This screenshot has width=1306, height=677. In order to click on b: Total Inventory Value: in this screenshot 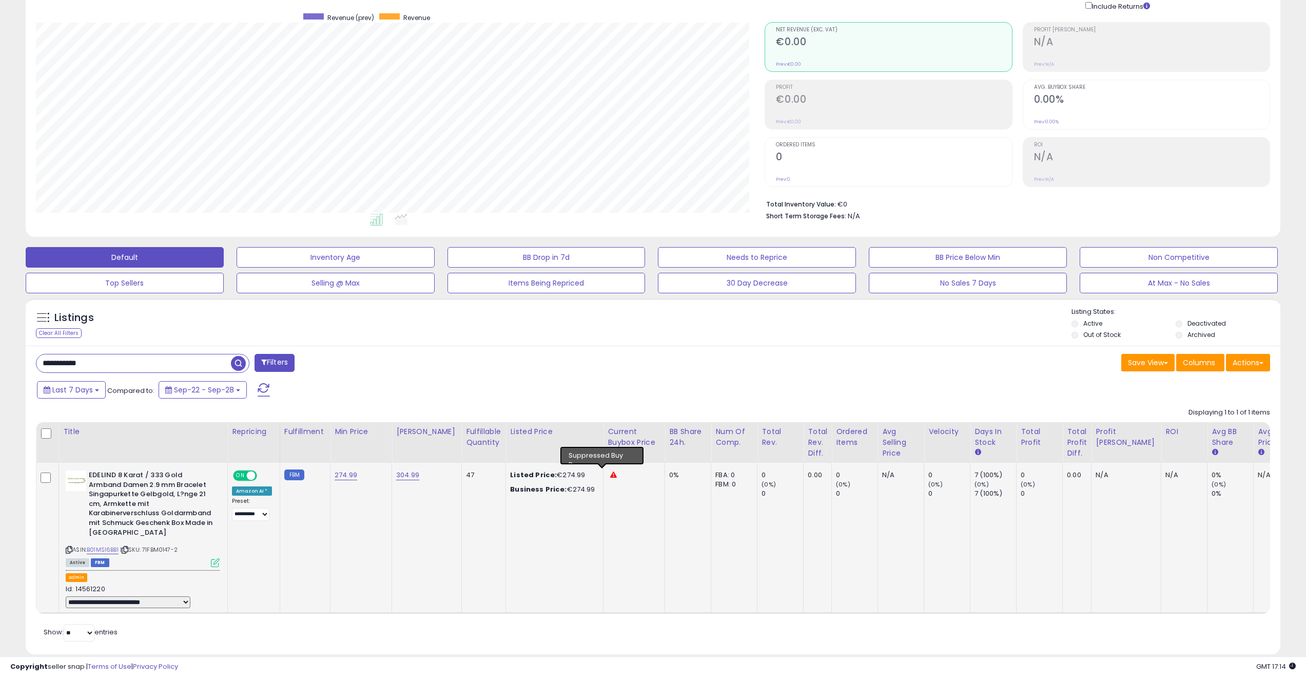, I will do `click(801, 204)`.